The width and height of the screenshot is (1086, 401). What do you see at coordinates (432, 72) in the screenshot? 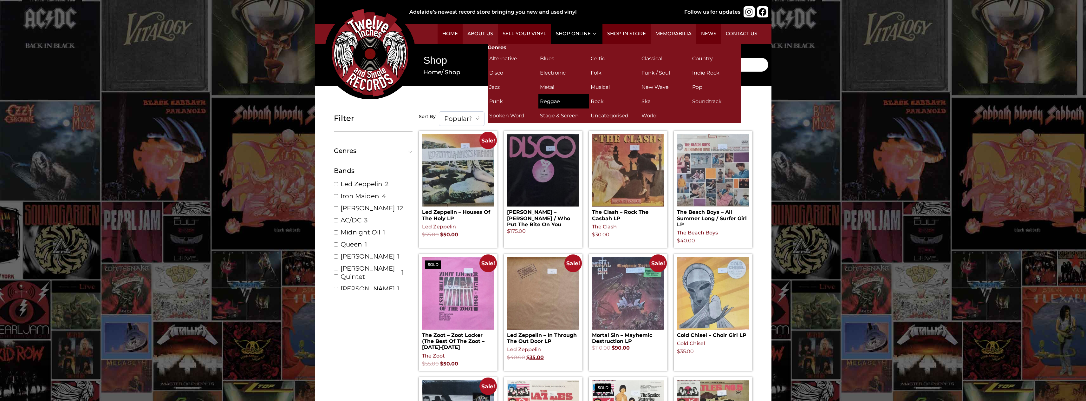
I see `a: Home` at bounding box center [432, 72].